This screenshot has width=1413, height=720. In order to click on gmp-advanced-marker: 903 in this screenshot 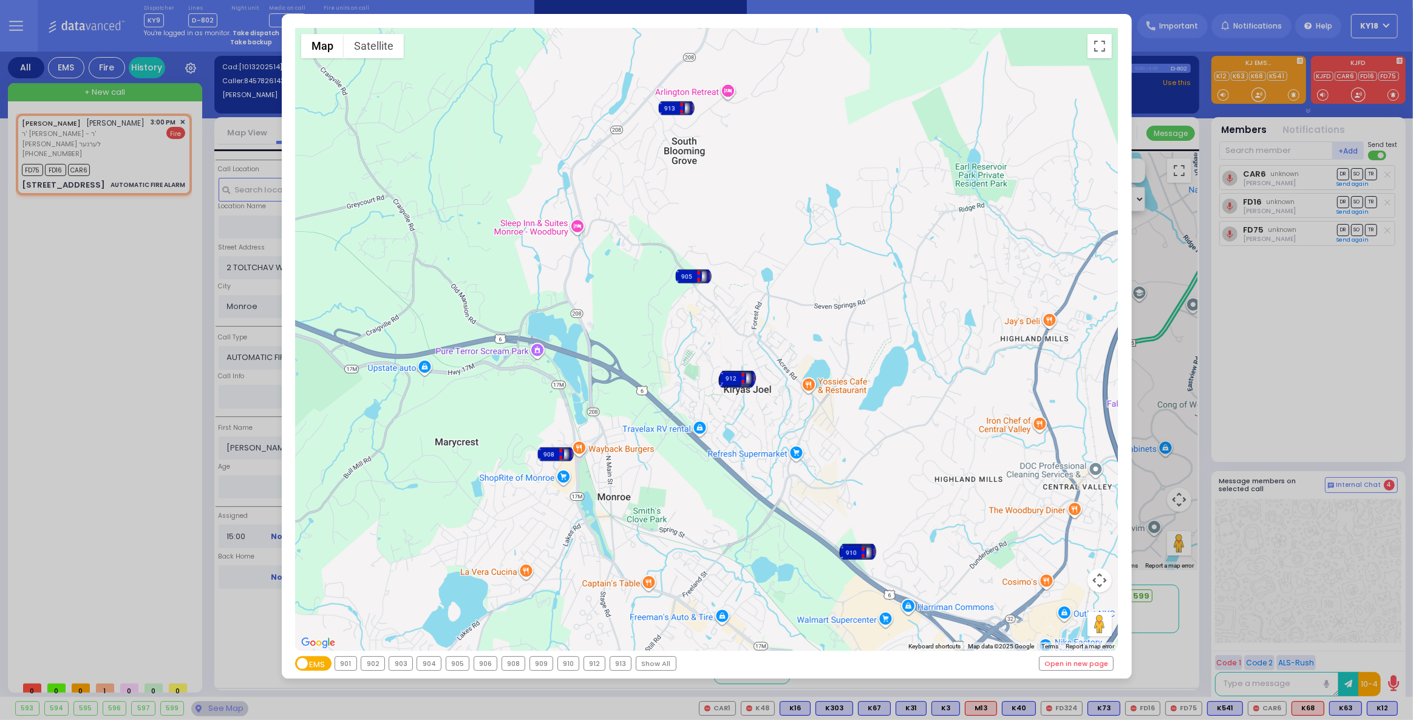, I will do `click(736, 381)`.